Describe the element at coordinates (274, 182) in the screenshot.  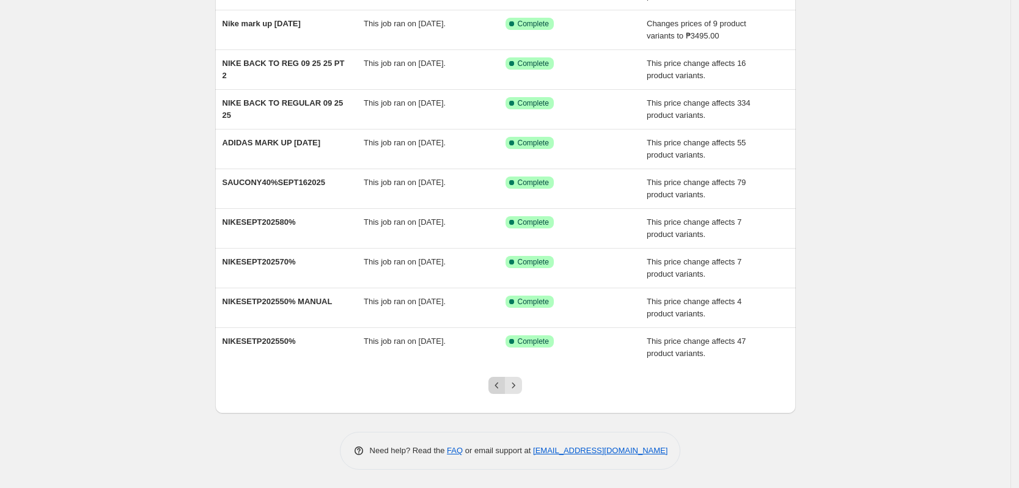
I see `span: SAUCONY40%SEPT162025` at that location.